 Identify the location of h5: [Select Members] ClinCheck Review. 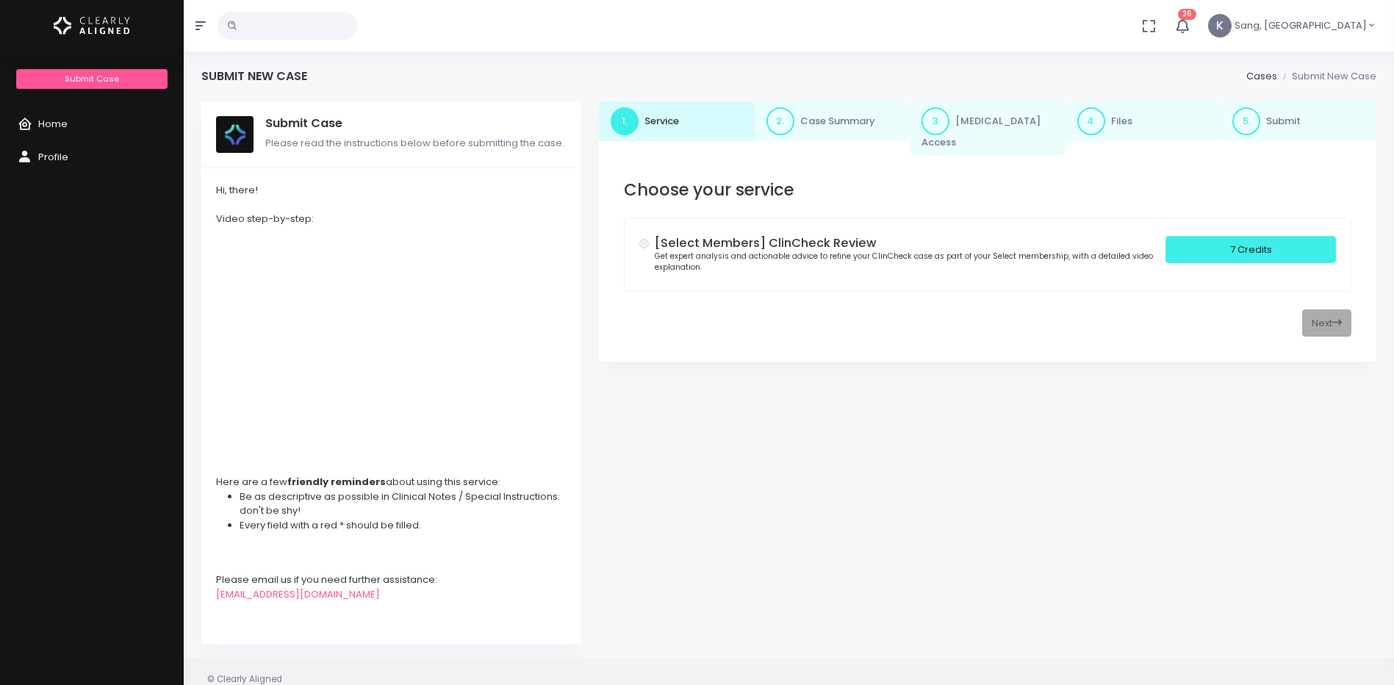
(910, 243).